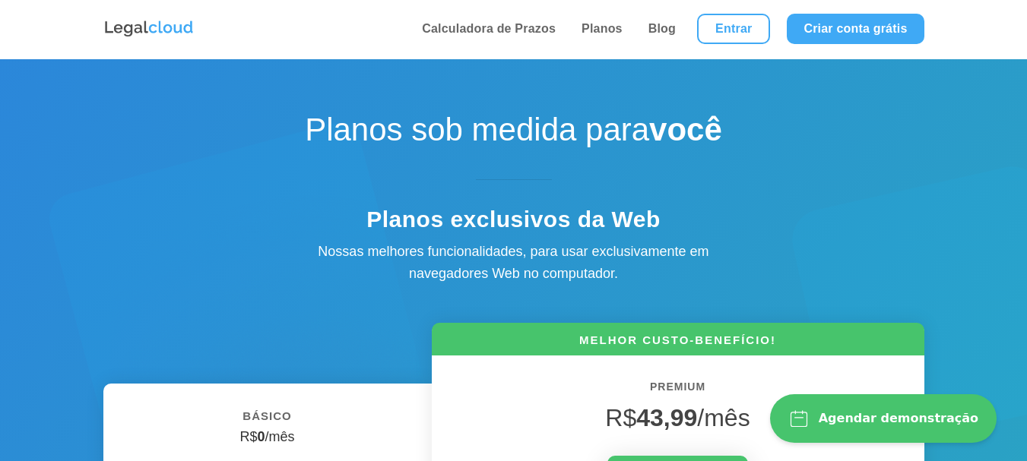 The image size is (1027, 461). What do you see at coordinates (678, 391) in the screenshot?
I see `h6: PREMIUM` at bounding box center [678, 391].